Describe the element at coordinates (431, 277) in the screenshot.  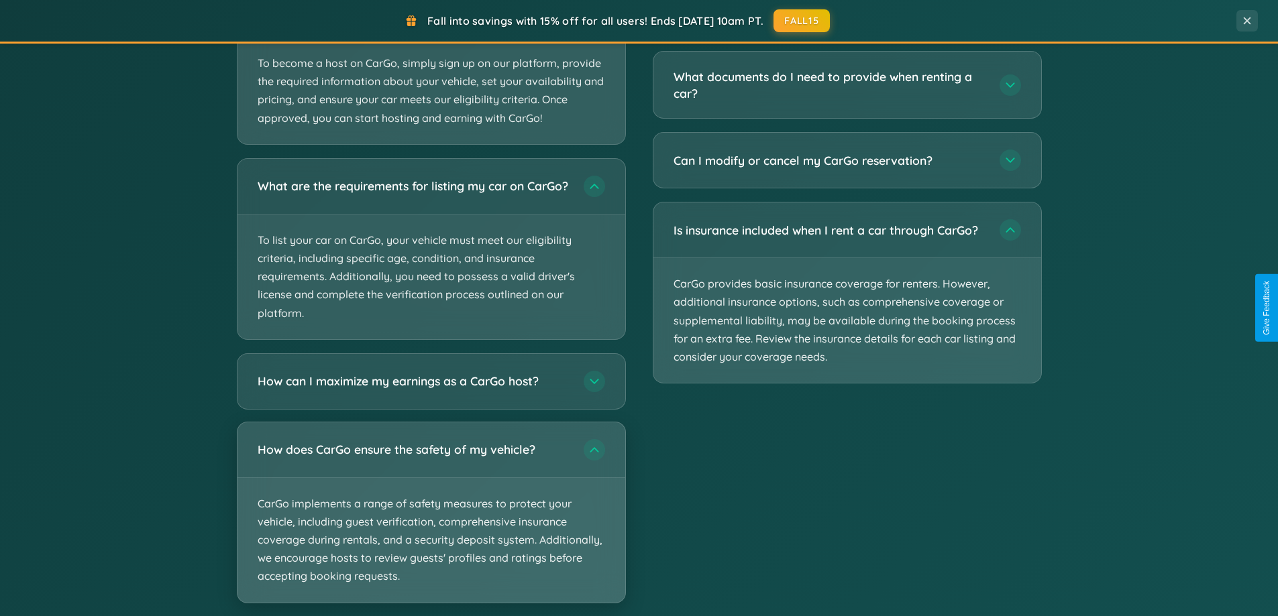
I see `p: To list your car on CarGo, your vehicle must meet our eligibility criteria, including specific ag...` at that location.